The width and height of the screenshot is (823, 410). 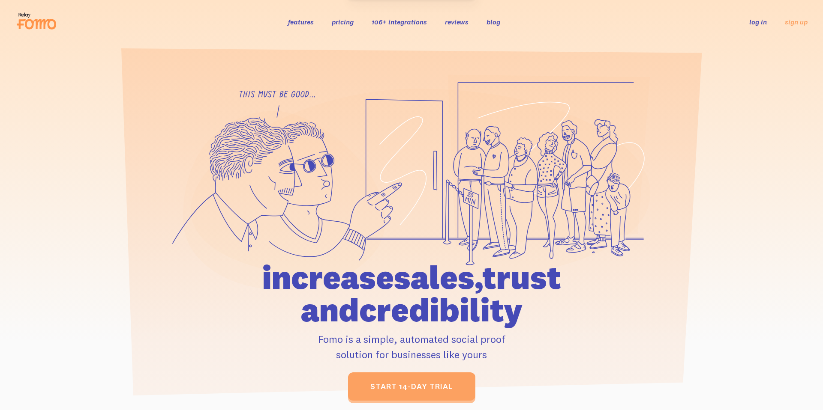 What do you see at coordinates (301, 22) in the screenshot?
I see `a: features` at bounding box center [301, 22].